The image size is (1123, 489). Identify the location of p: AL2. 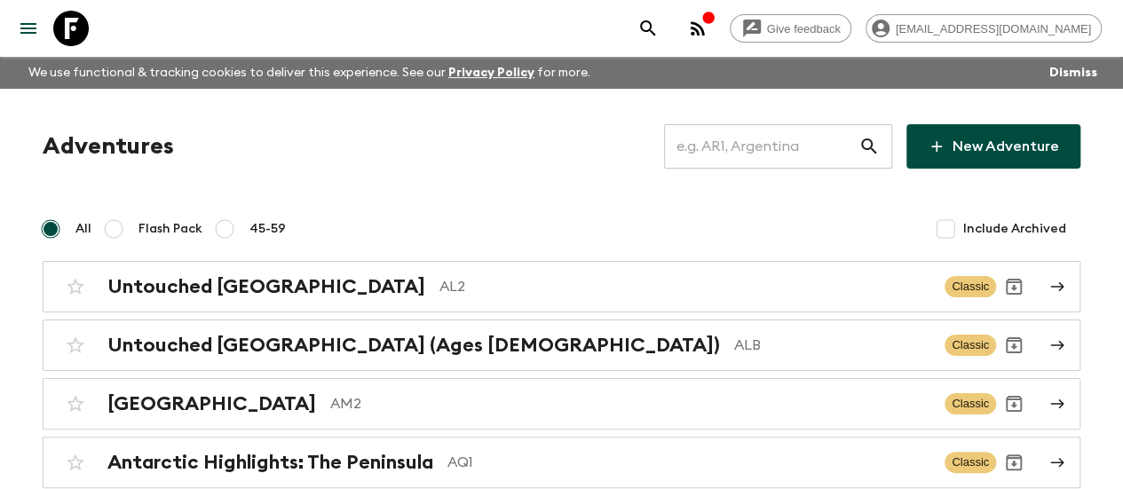
(685, 287).